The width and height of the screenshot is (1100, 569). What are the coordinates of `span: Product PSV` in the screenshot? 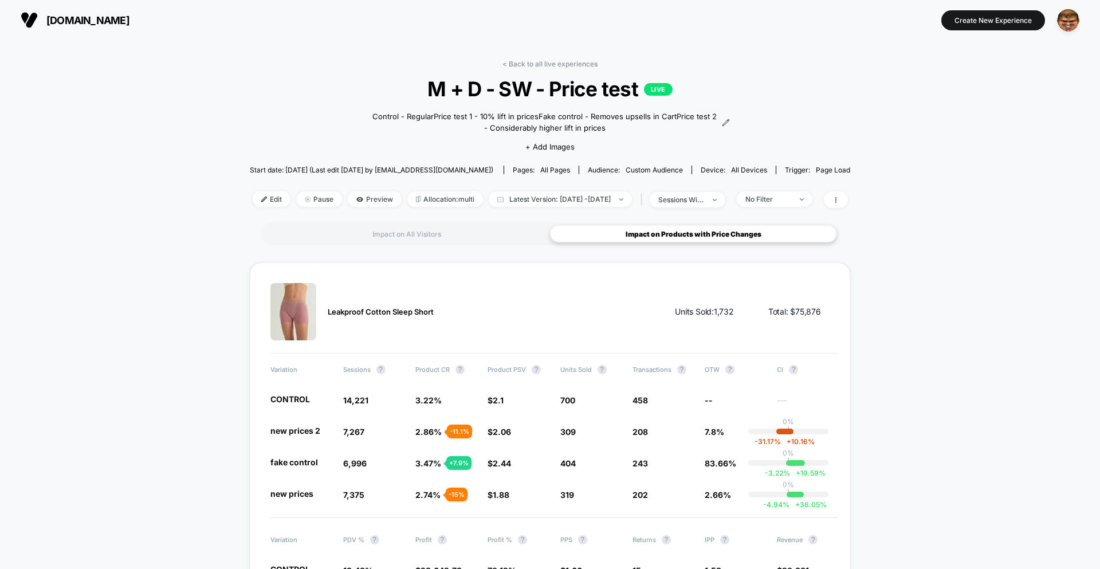 It's located at (518, 370).